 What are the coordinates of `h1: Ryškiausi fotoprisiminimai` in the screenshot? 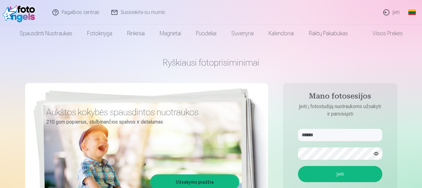 It's located at (211, 63).